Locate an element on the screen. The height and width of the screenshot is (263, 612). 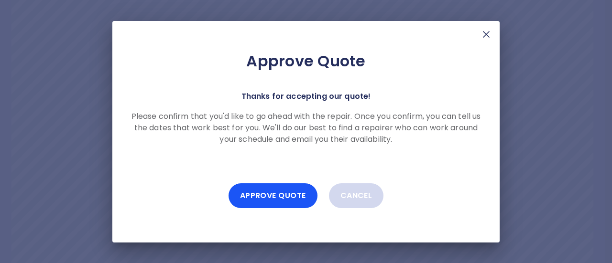
button: Approve Quote is located at coordinates (273, 196).